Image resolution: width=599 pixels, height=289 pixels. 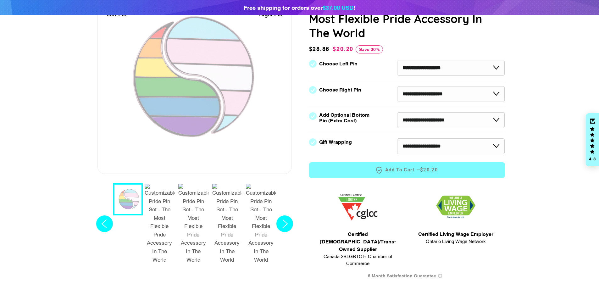 What do you see at coordinates (407, 170) in the screenshot?
I see `button: Add to Cart —$20.20` at bounding box center [407, 170].